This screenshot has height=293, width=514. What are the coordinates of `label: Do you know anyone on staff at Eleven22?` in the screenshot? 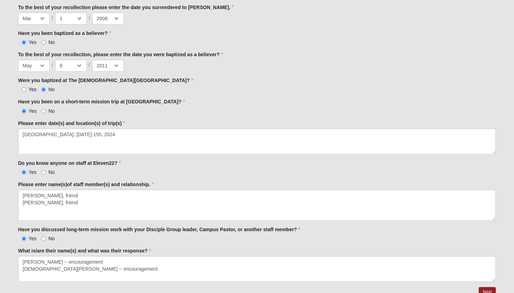 It's located at (70, 163).